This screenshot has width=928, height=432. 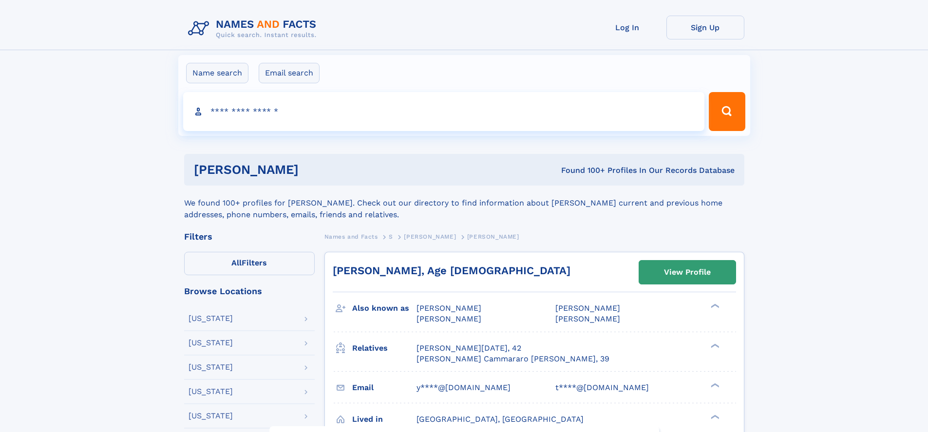 I want to click on h3: Also known as, so click(x=384, y=308).